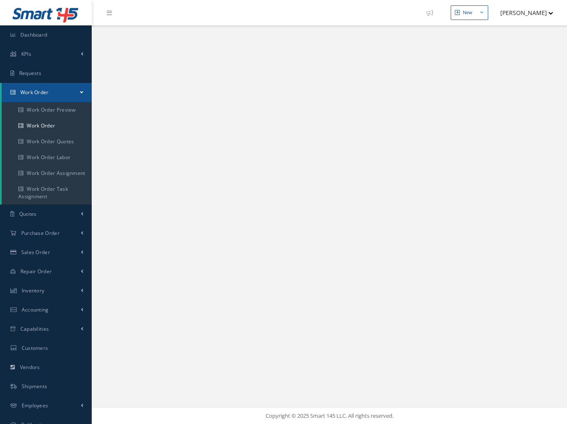  I want to click on div: New, so click(467, 13).